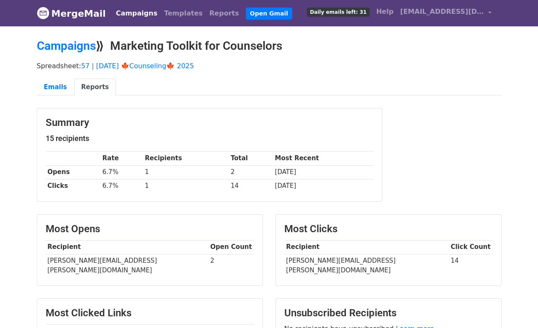 The height and width of the screenshot is (328, 538). I want to click on h5: 15 recipients, so click(209, 139).